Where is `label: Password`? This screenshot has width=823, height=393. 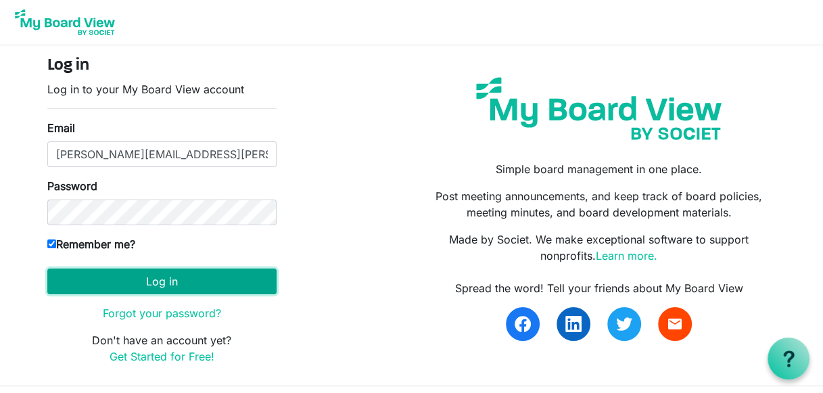
label: Password is located at coordinates (72, 186).